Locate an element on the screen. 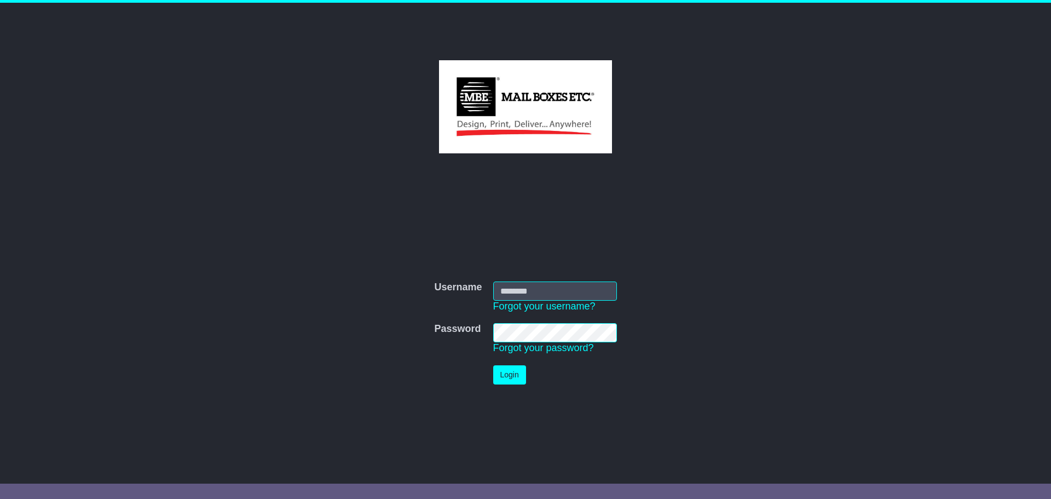  label: Username is located at coordinates (457, 287).